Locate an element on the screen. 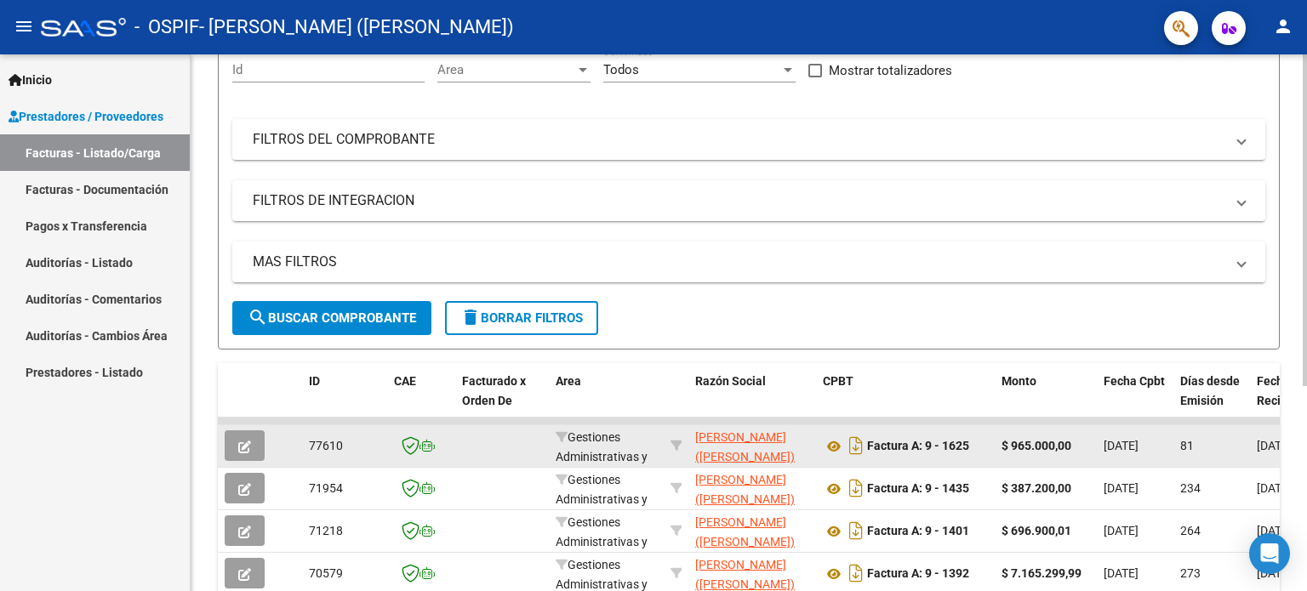 Image resolution: width=1307 pixels, height=591 pixels. datatable-header-cell: Area is located at coordinates (606, 401).